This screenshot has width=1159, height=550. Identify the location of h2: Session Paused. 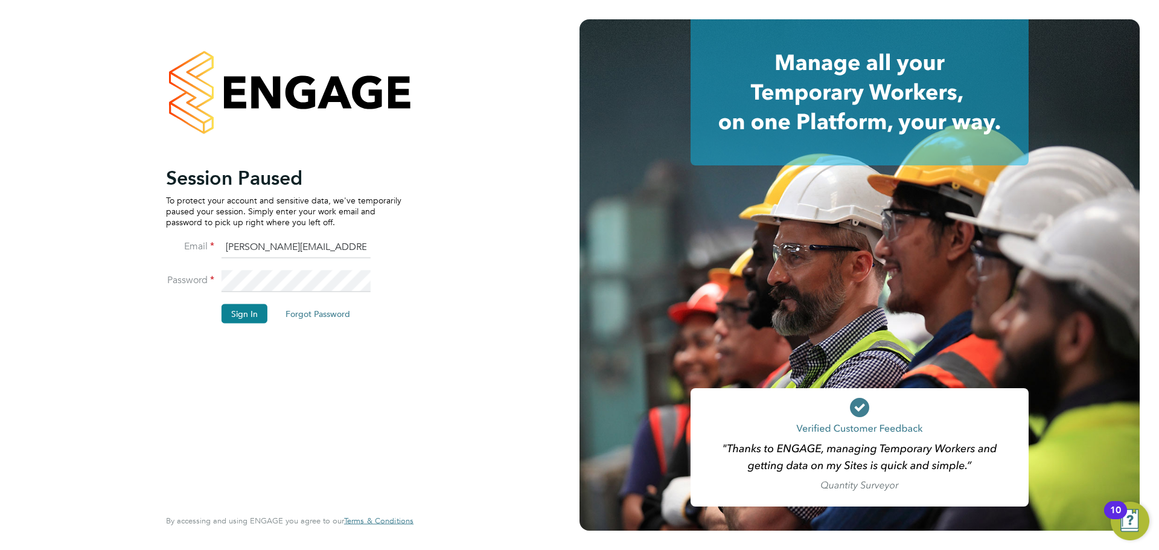
(284, 178).